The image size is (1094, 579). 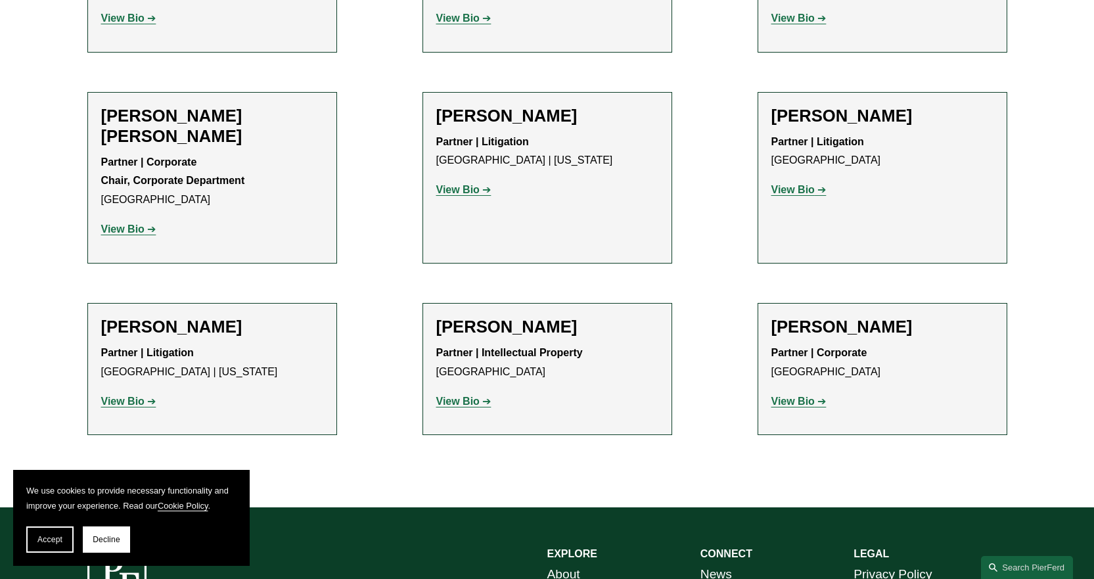 What do you see at coordinates (183, 505) in the screenshot?
I see `a: Cookie Policy` at bounding box center [183, 505].